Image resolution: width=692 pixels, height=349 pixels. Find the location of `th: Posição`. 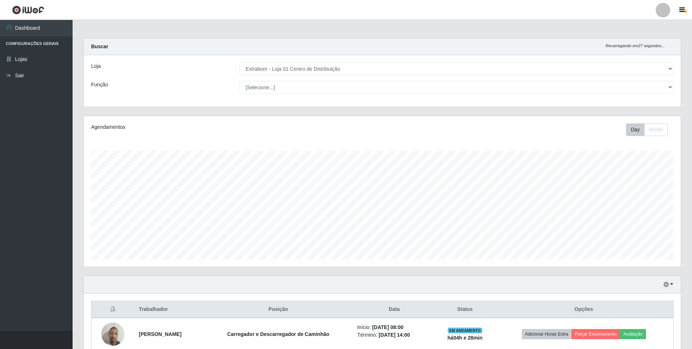

th: Posição is located at coordinates (278, 310).